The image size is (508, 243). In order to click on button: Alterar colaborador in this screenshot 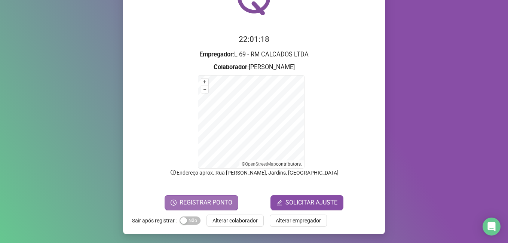, I will do `click(235, 221)`.